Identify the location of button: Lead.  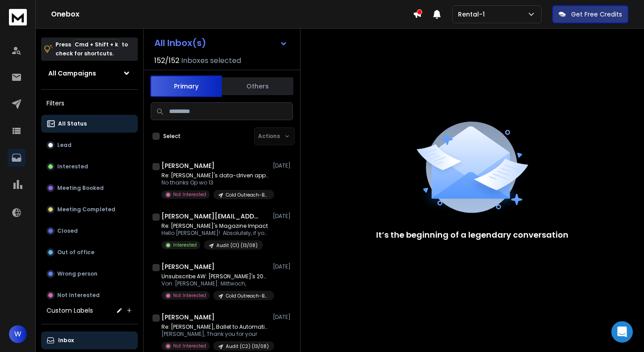
(89, 145).